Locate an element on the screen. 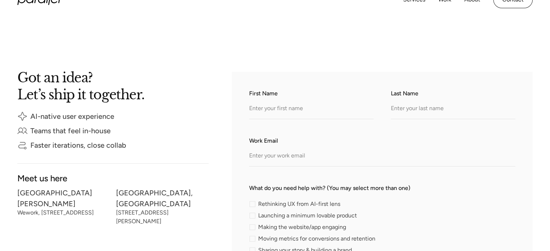 The image size is (550, 251). input: Enter your last name is located at coordinates (453, 109).